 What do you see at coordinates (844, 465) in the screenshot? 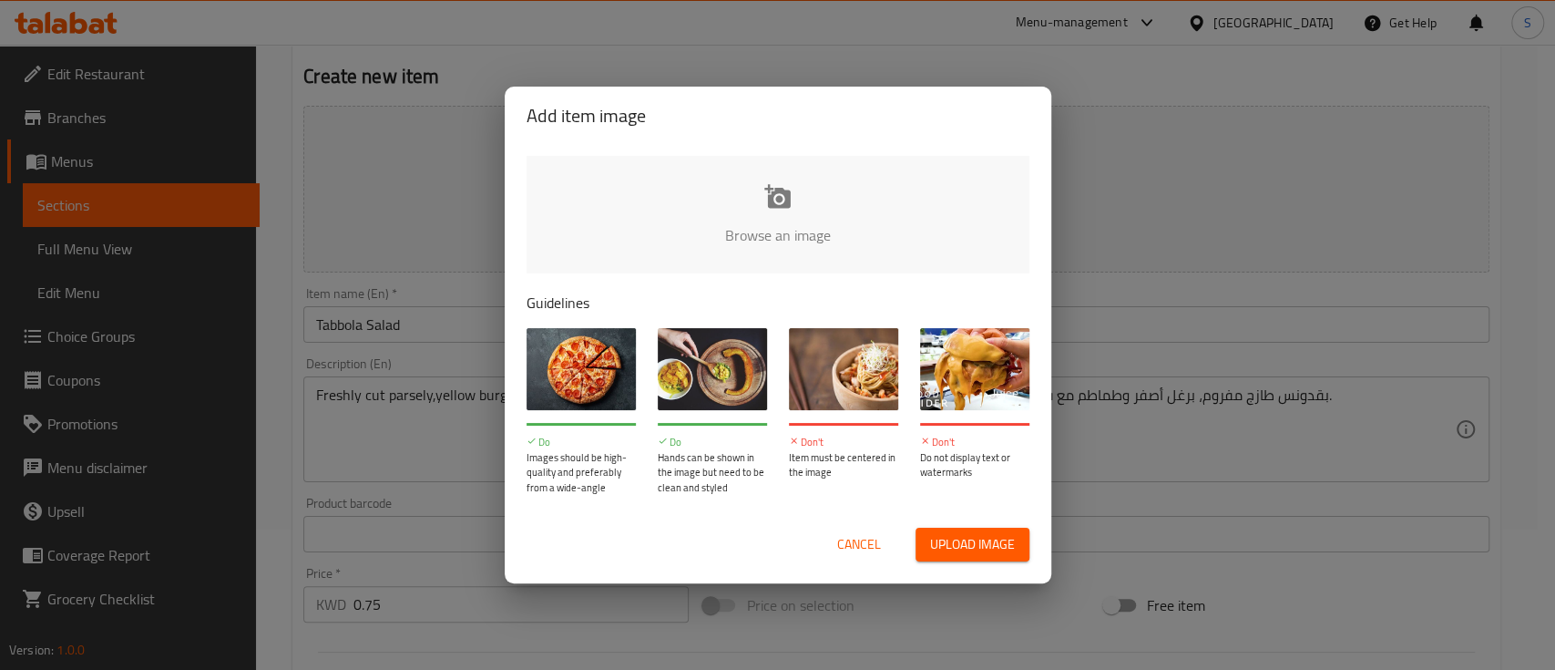
I see `p: Item must be centered in the image` at bounding box center [844, 465].